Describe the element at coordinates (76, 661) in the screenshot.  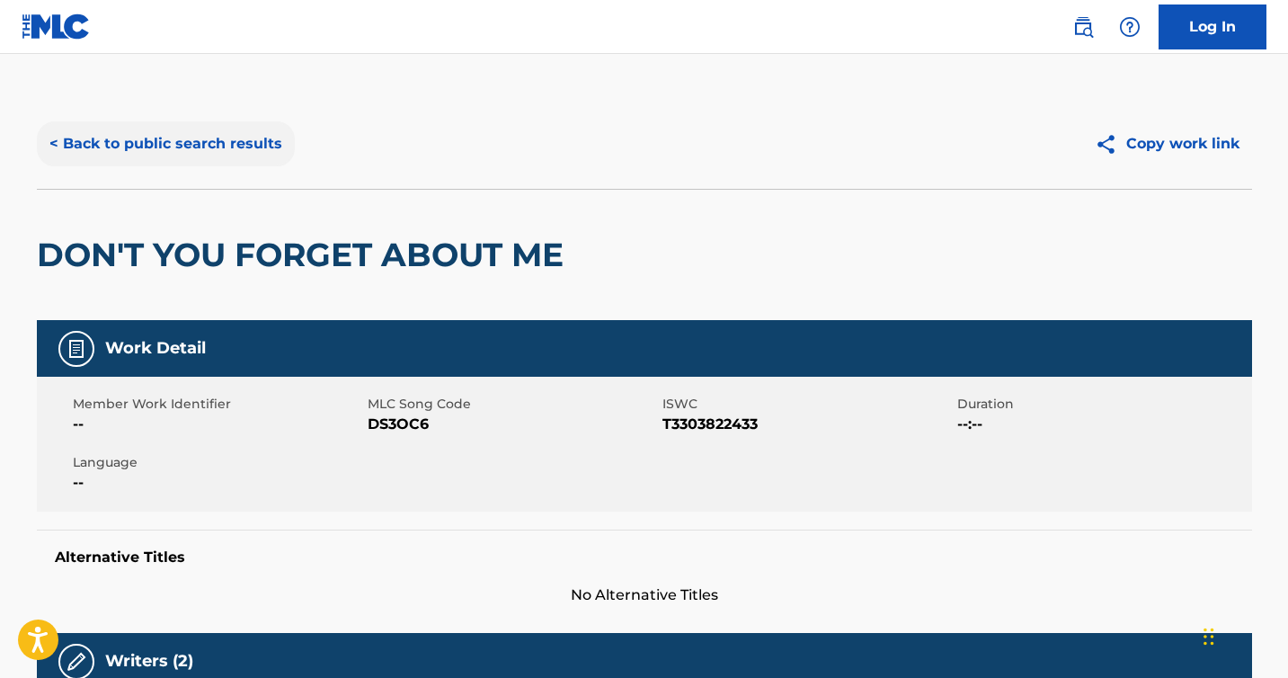
I see `img: Writers` at that location.